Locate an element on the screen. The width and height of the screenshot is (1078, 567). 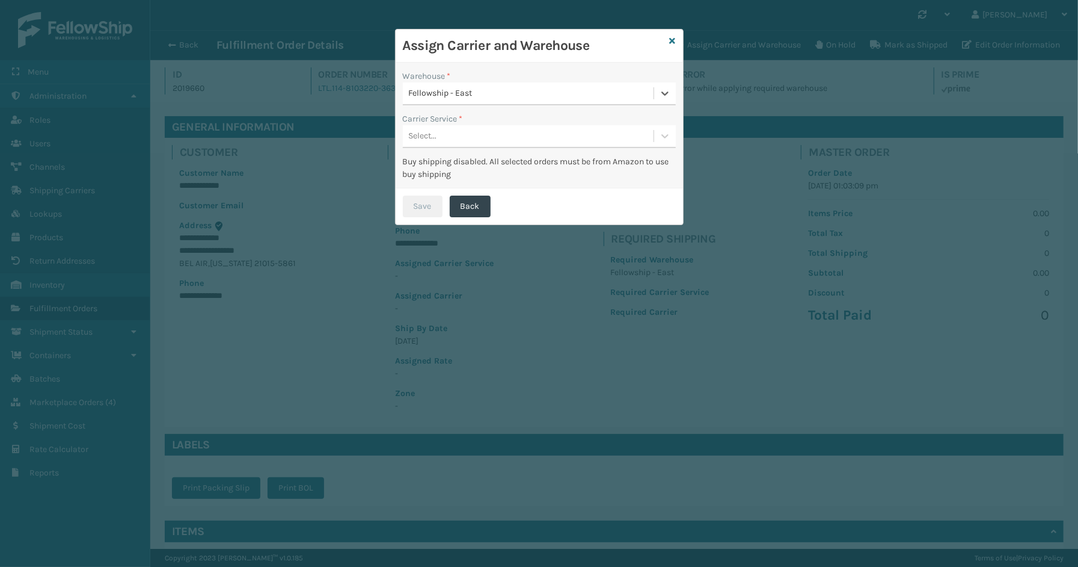
label: Carrier Service is located at coordinates (433, 118).